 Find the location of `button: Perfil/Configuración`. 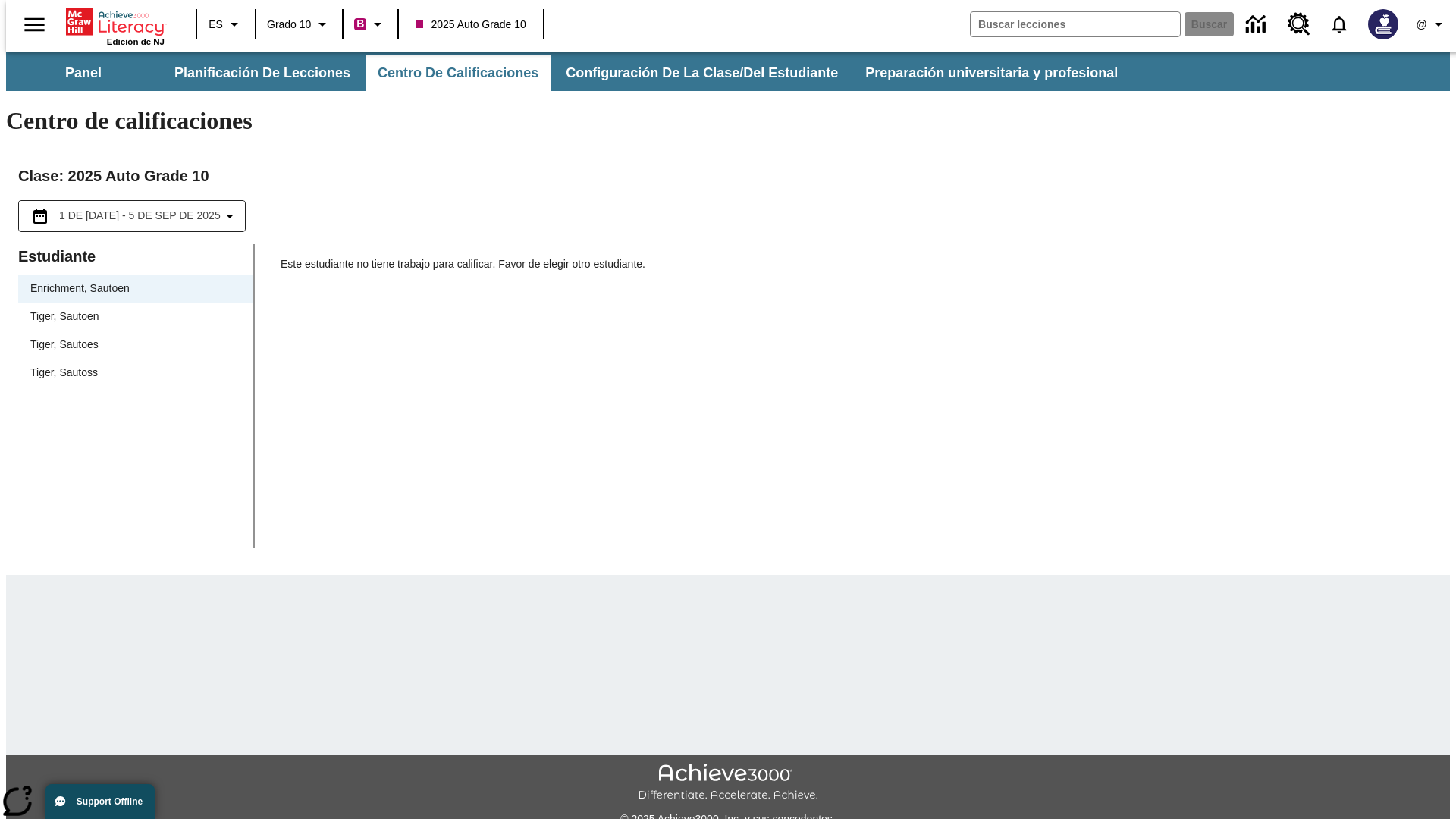

button: Perfil/Configuración is located at coordinates (1432, 24).